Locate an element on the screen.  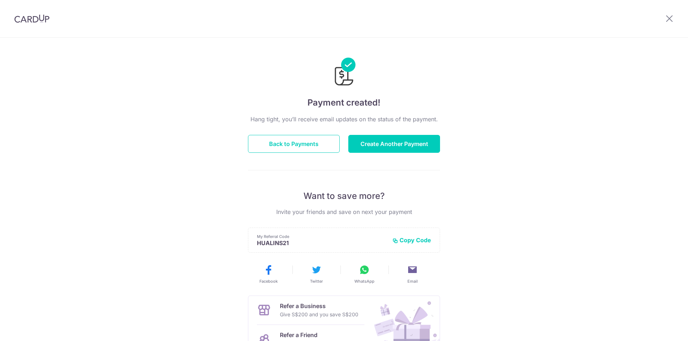
h4: Payment created! is located at coordinates (344, 103).